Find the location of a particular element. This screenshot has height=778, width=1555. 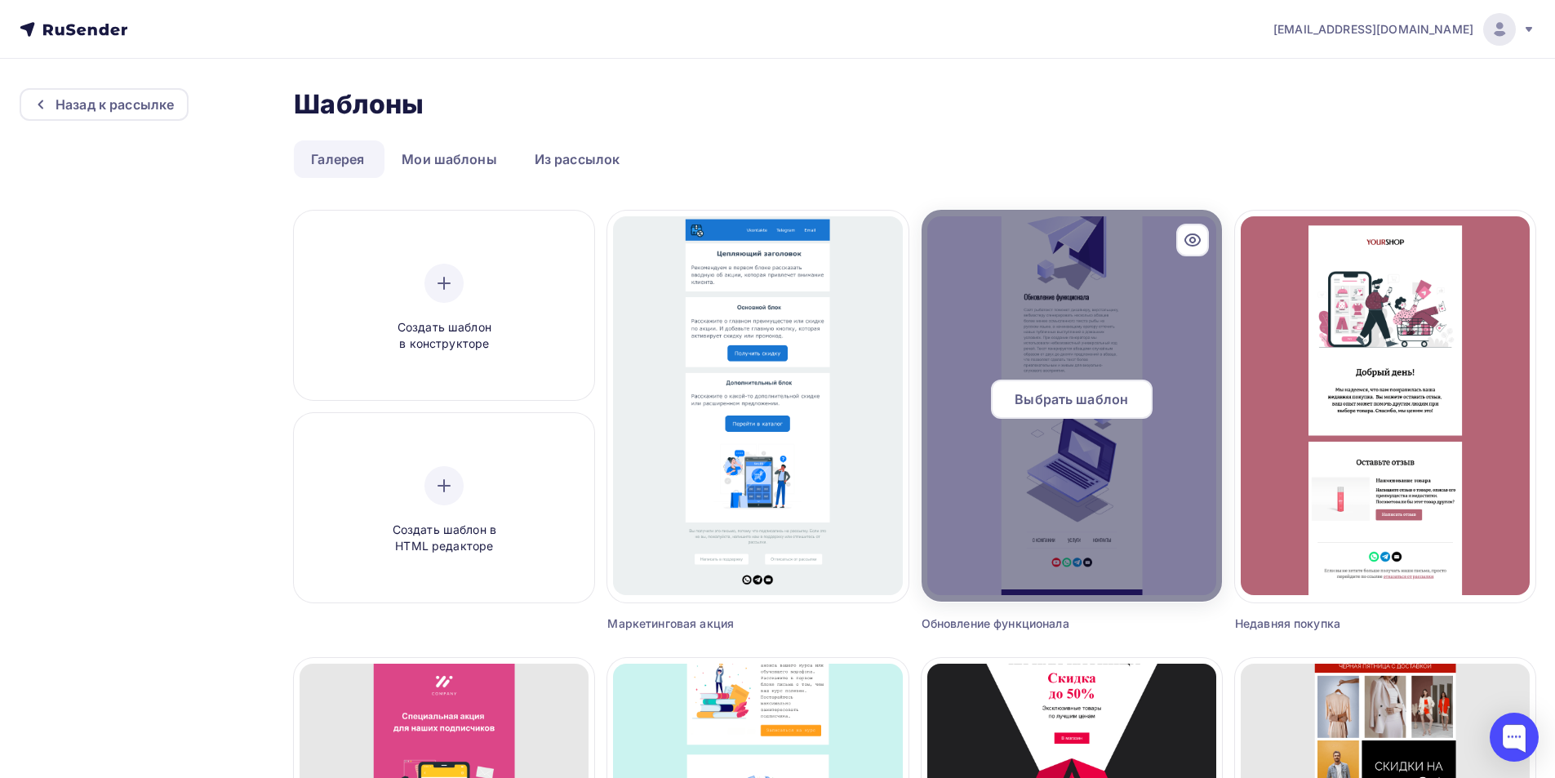

div: Недавняя покупка is located at coordinates (1347, 624).